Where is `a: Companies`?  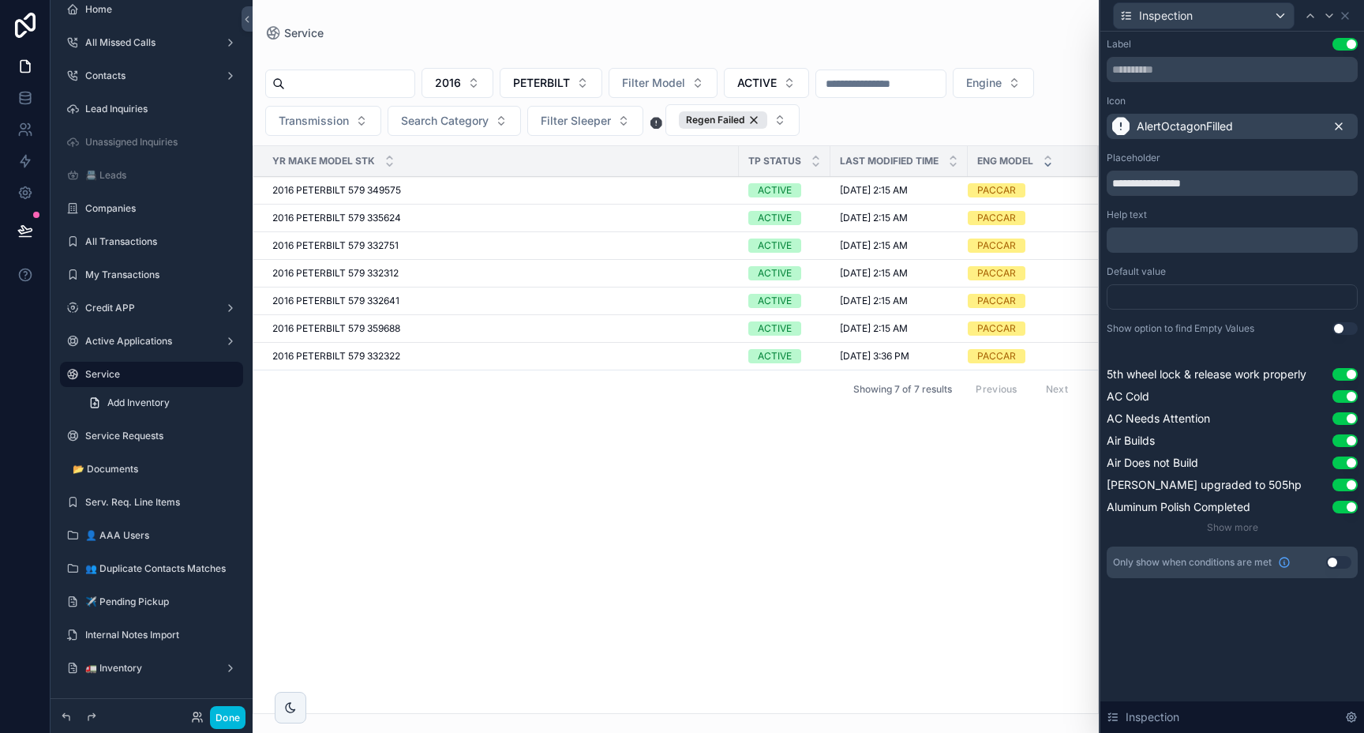
a: Companies is located at coordinates (159, 208).